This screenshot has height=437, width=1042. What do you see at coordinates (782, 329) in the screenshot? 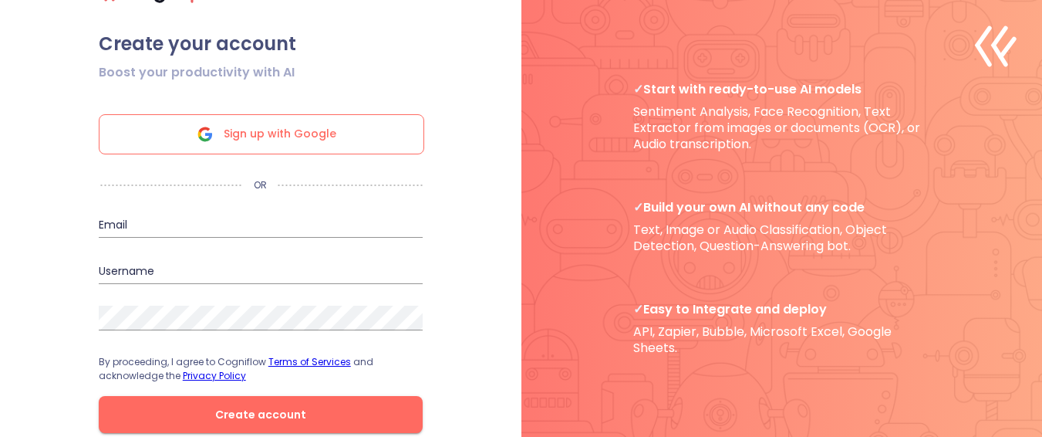
I see `p: API, Zapier, Bubble, Microsoft Excel, Google Sheets.` at bounding box center [782, 329].